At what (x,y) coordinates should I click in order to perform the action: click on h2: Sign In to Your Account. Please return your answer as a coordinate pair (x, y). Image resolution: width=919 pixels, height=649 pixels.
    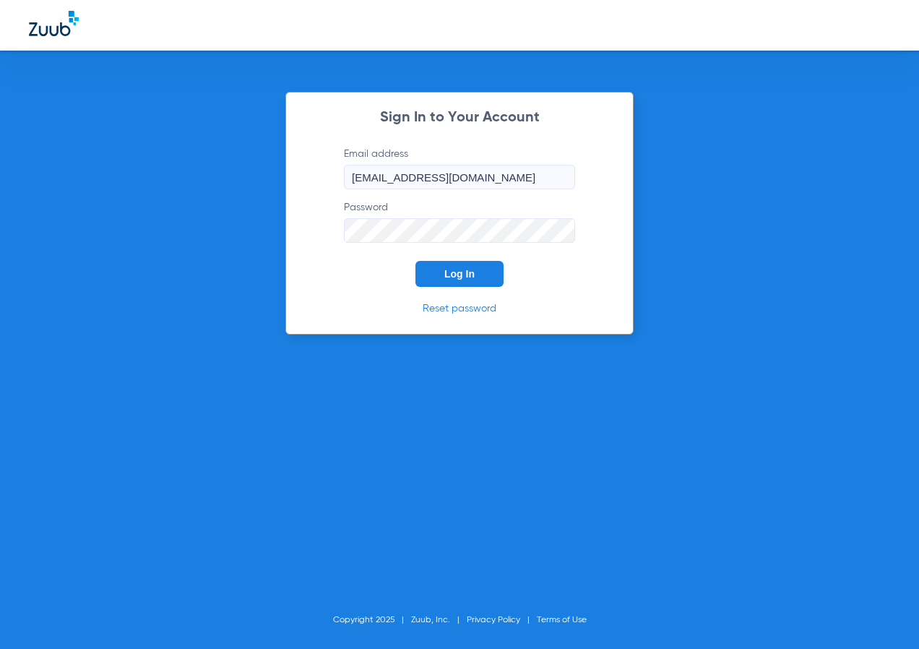
    Looking at the image, I should click on (460, 118).